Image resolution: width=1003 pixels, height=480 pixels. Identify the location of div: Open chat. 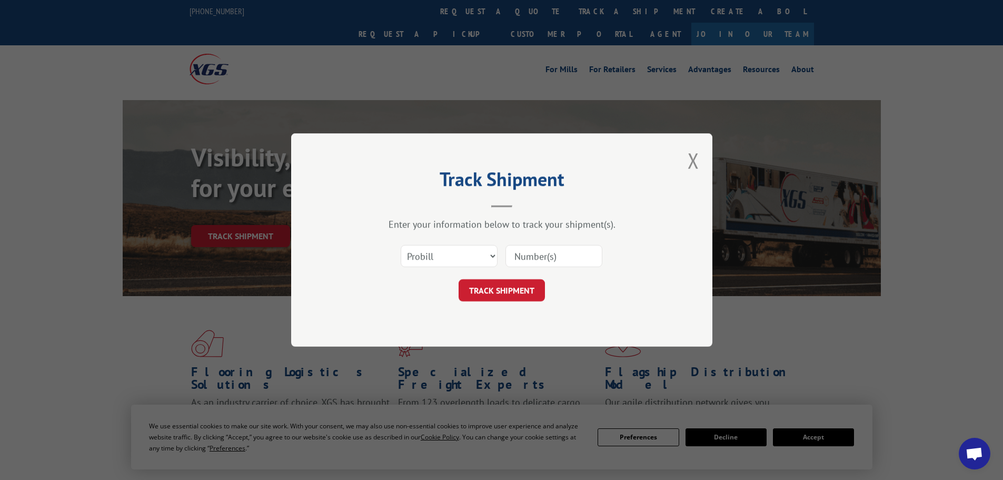
(974, 453).